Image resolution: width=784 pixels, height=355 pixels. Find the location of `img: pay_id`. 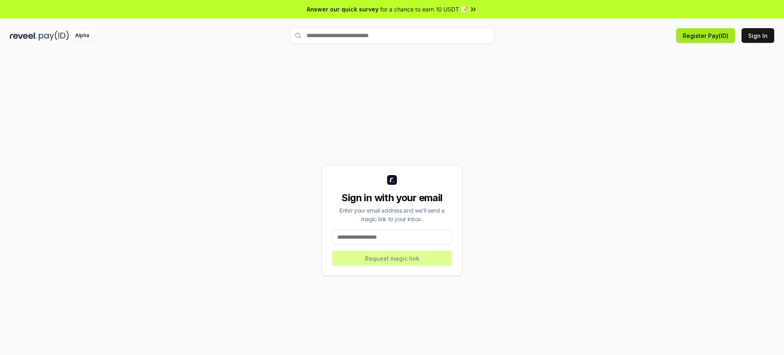

img: pay_id is located at coordinates (54, 36).